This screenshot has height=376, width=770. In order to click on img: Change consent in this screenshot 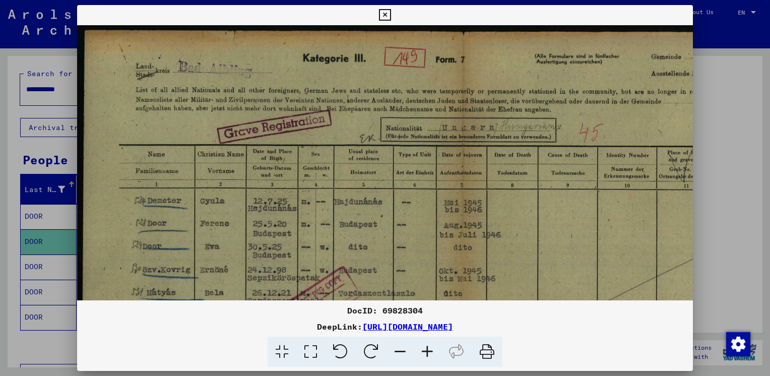, I will do `click(739, 344)`.